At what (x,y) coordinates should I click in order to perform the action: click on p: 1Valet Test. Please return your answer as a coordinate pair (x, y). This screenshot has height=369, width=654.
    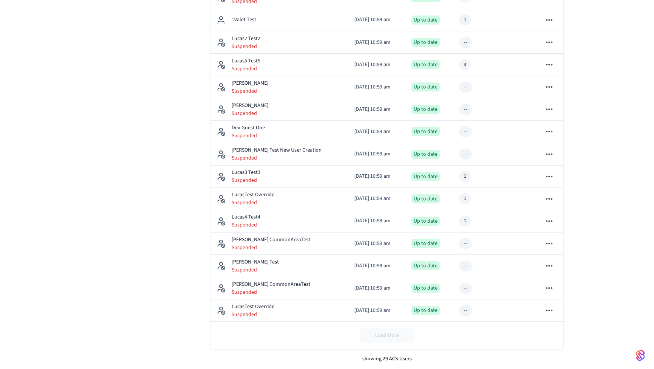
    Looking at the image, I should click on (244, 20).